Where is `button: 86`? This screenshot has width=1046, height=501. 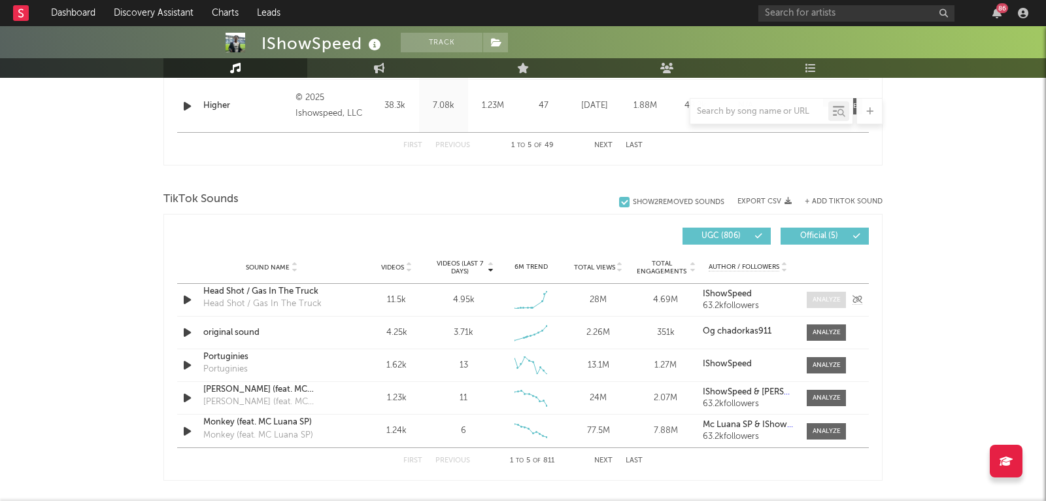 button: 86 is located at coordinates (997, 13).